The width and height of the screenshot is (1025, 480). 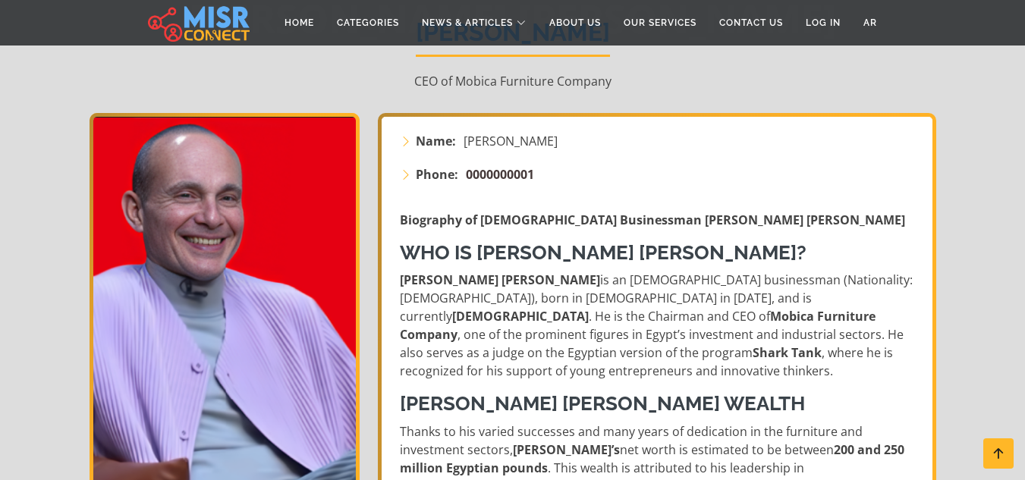 I want to click on p: CEO of Mobica Furniture Company, so click(x=513, y=81).